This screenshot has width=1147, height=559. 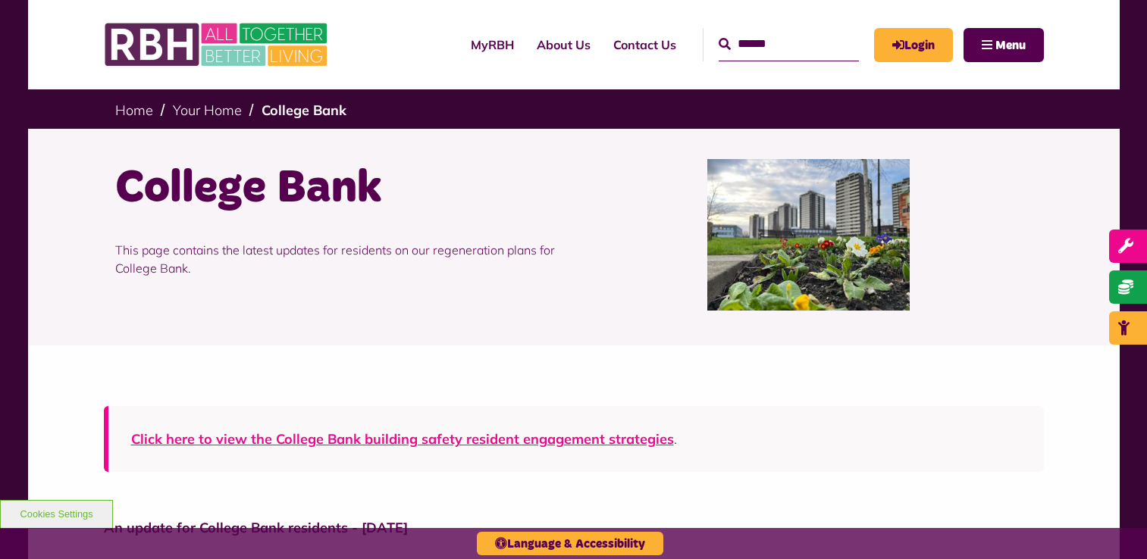 I want to click on h1: College Bank, so click(x=339, y=189).